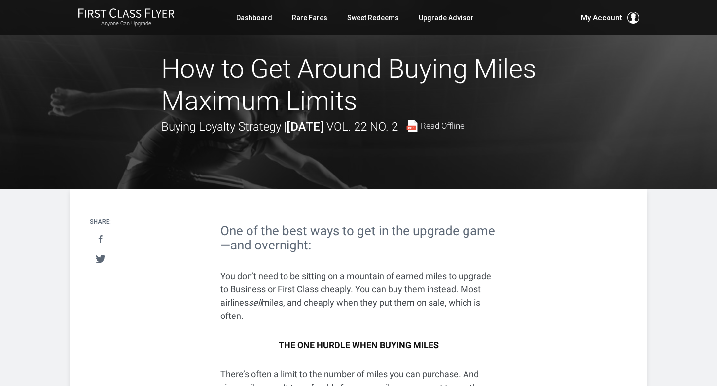 Image resolution: width=717 pixels, height=386 pixels. Describe the element at coordinates (310, 18) in the screenshot. I see `a: Rare Fares` at that location.